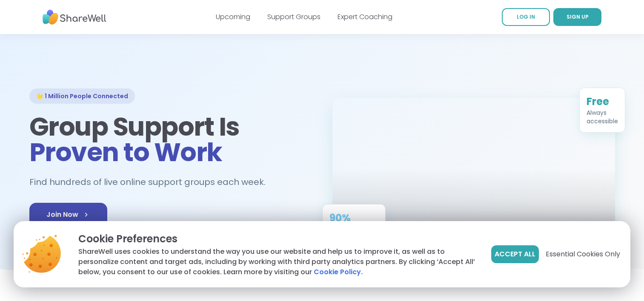 The image size is (644, 301). What do you see at coordinates (602, 102) in the screenshot?
I see `div: Free` at bounding box center [602, 102].